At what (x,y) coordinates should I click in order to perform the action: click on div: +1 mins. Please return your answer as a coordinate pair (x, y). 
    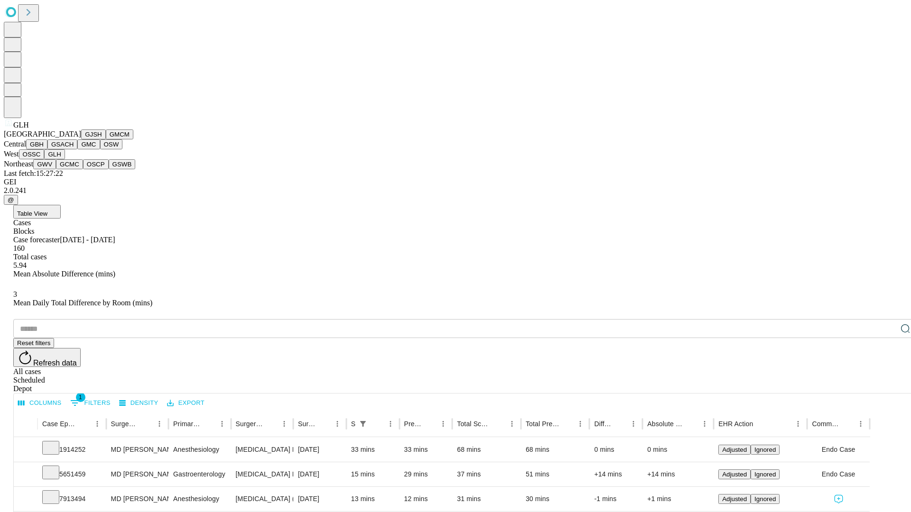
    Looking at the image, I should click on (678, 499).